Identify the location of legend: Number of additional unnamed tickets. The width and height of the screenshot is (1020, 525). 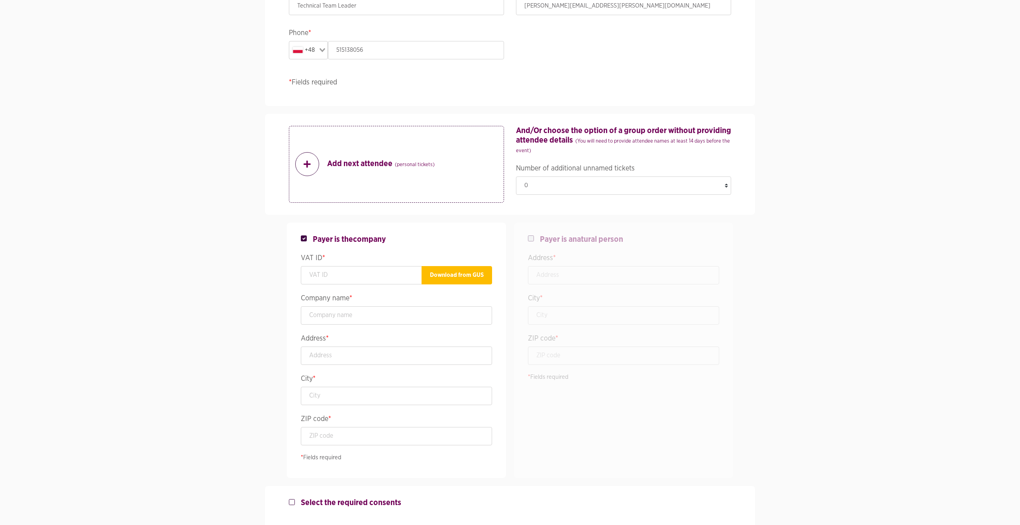
(624, 169).